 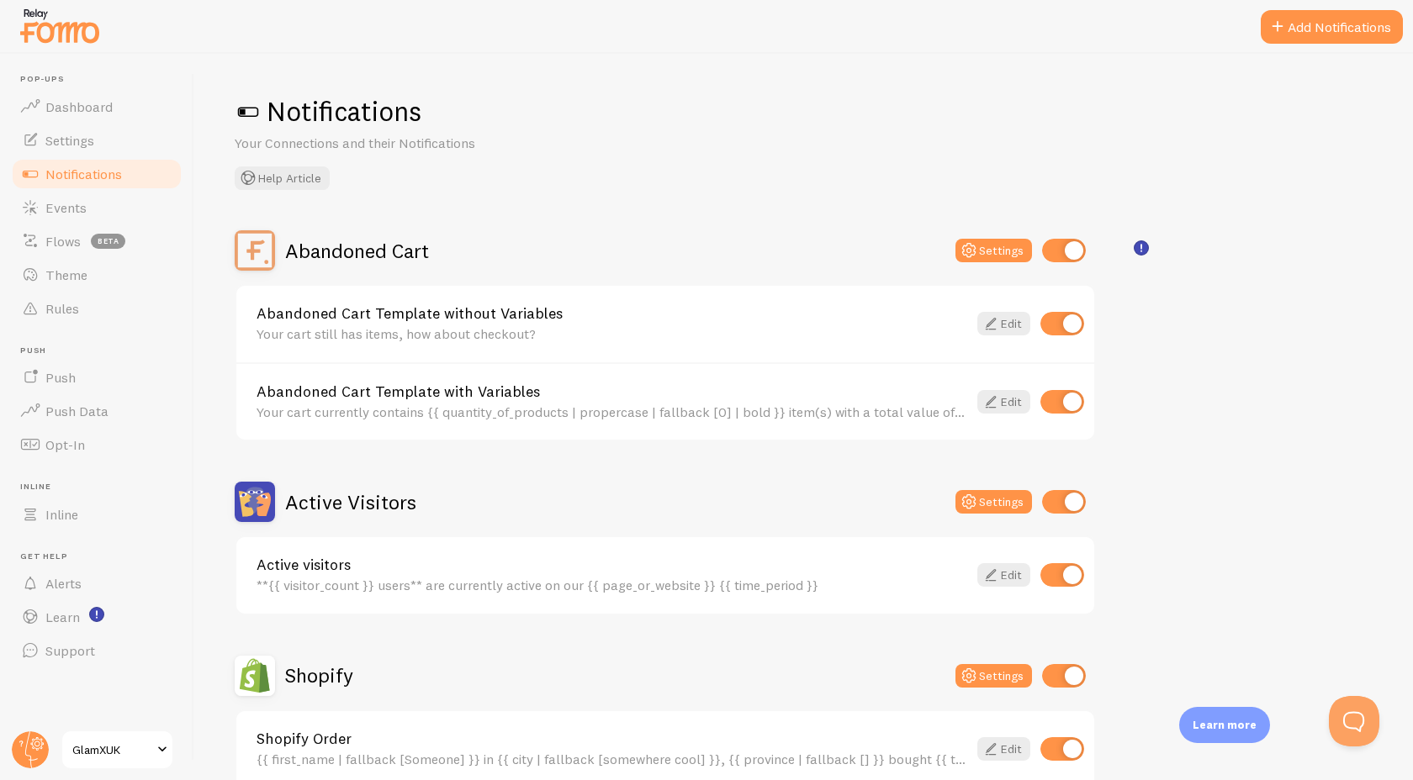 I want to click on h1: Notifications, so click(x=803, y=111).